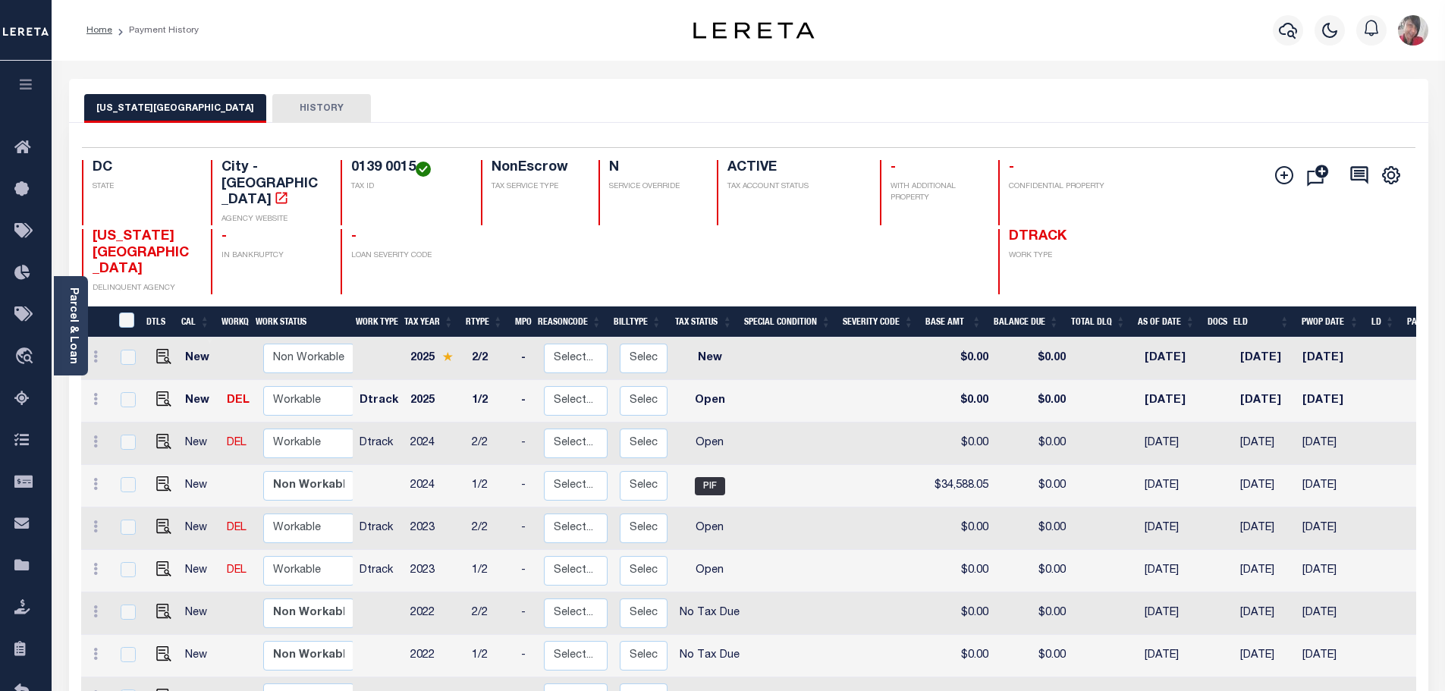 Image resolution: width=1445 pixels, height=691 pixels. I want to click on h4: N, so click(654, 168).